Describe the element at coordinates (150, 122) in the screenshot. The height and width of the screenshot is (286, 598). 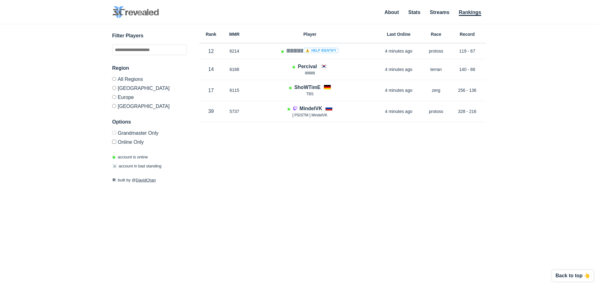
I see `h3: Options` at that location.